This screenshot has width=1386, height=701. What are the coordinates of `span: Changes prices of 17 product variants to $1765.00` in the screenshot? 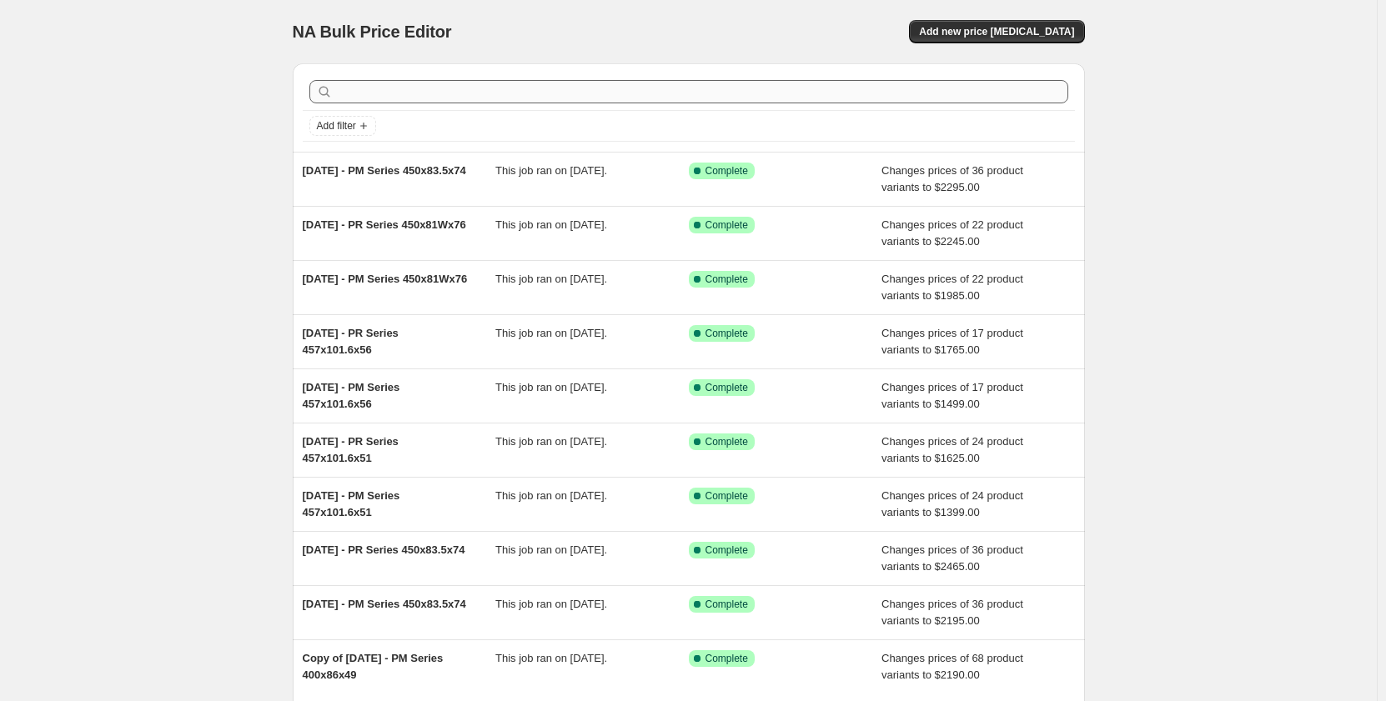 It's located at (952, 341).